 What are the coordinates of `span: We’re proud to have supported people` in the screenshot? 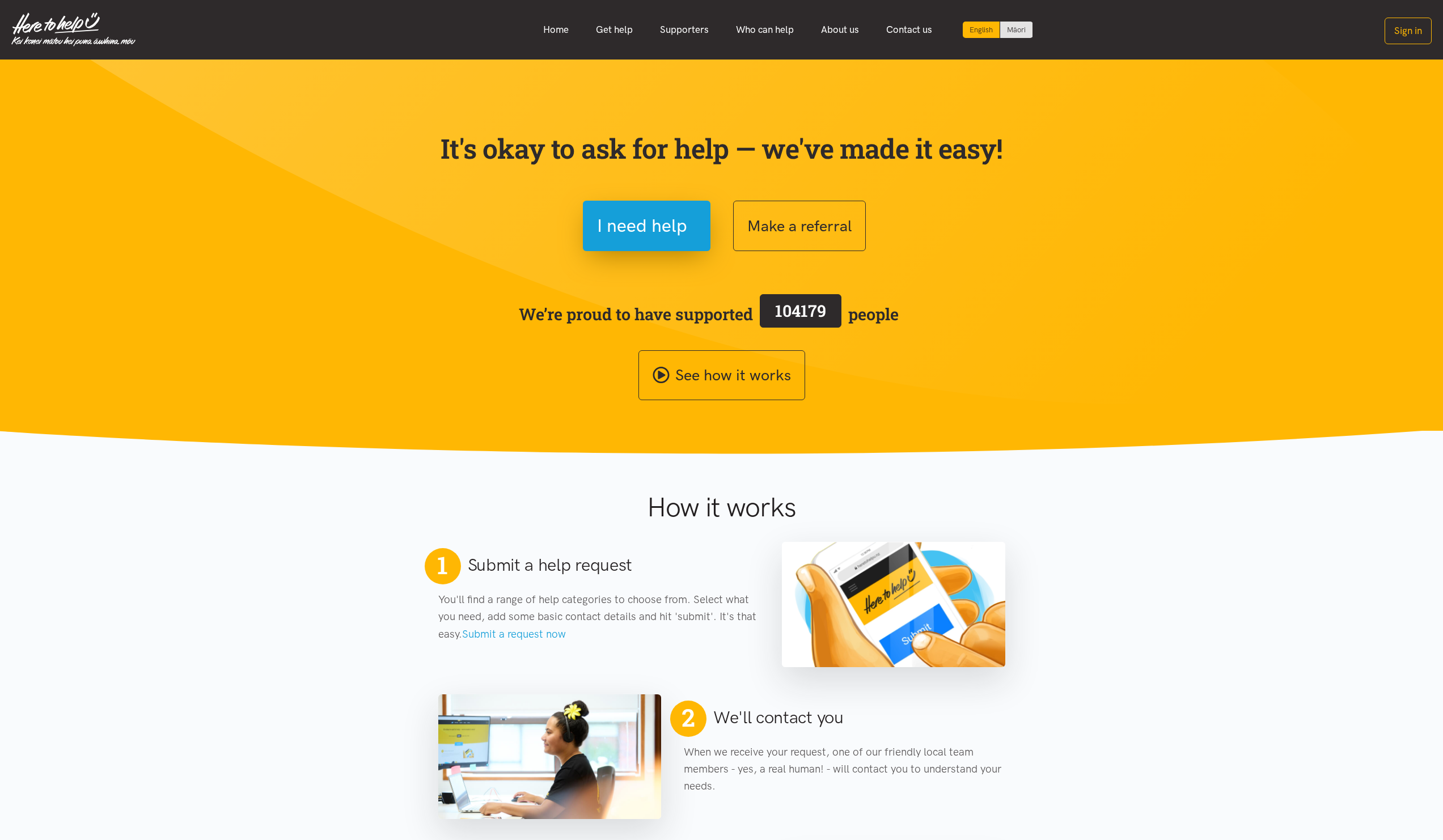 It's located at (709, 314).